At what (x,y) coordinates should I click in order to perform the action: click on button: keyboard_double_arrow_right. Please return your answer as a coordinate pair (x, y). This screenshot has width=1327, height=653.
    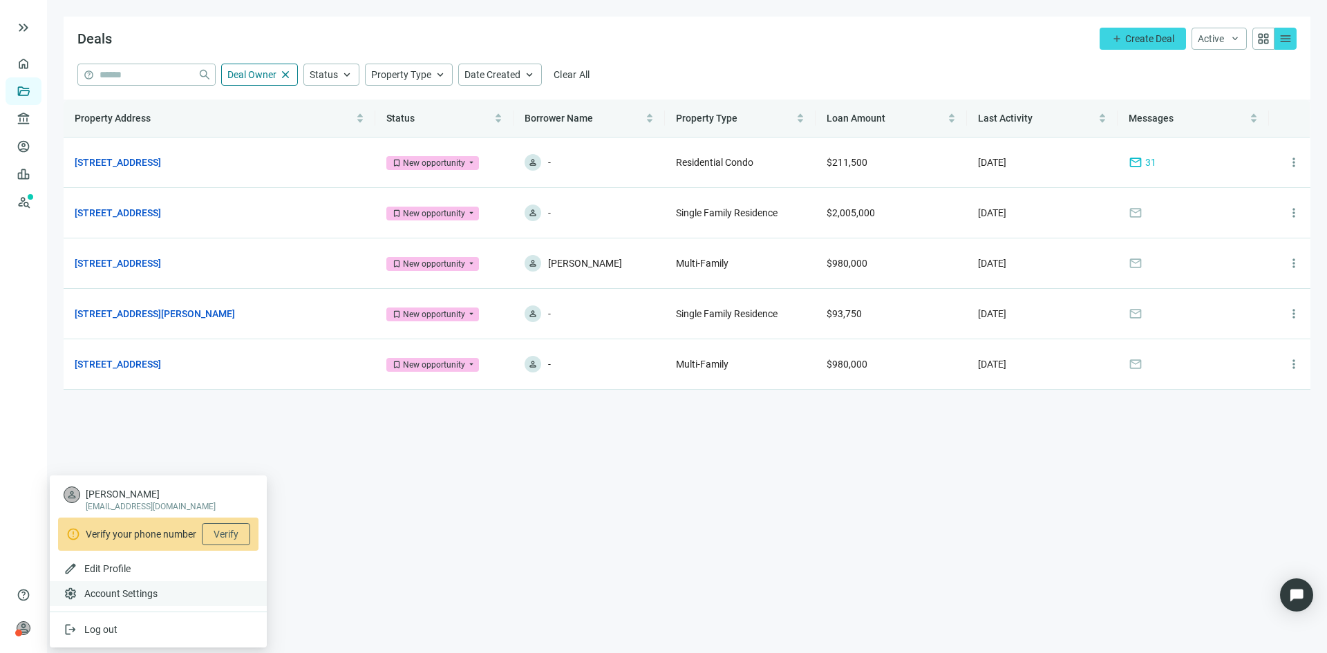
    Looking at the image, I should click on (24, 28).